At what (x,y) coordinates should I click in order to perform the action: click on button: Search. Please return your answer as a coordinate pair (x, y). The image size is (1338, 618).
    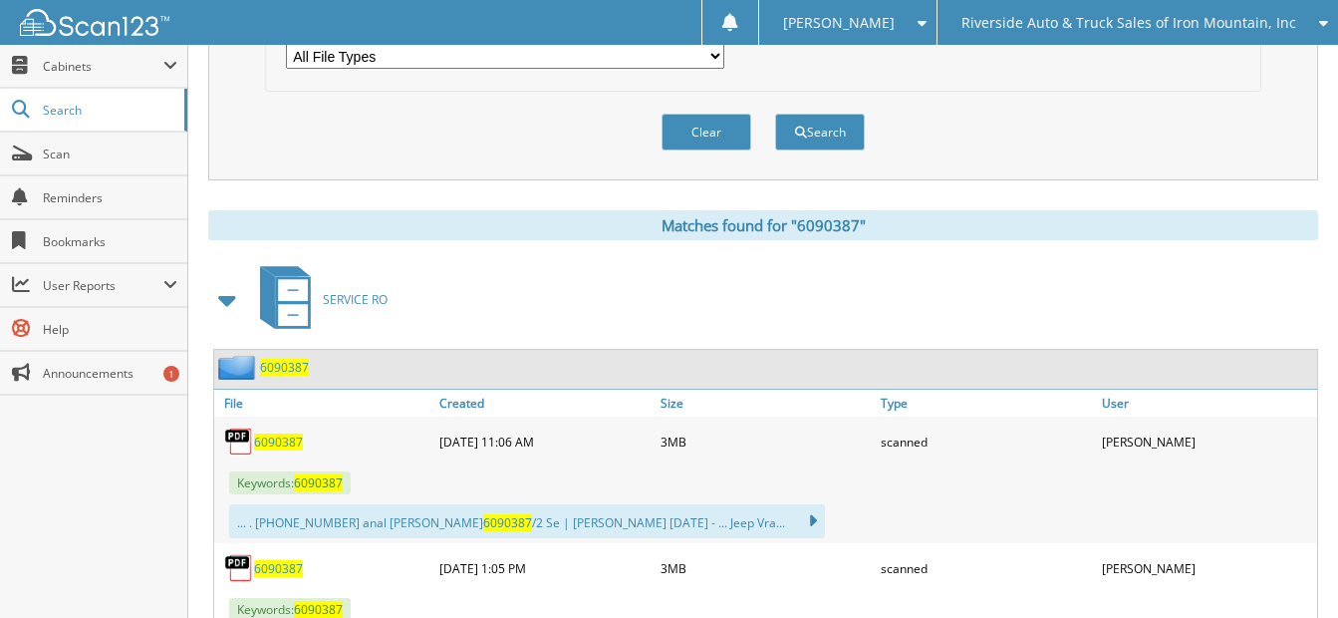
    Looking at the image, I should click on (820, 131).